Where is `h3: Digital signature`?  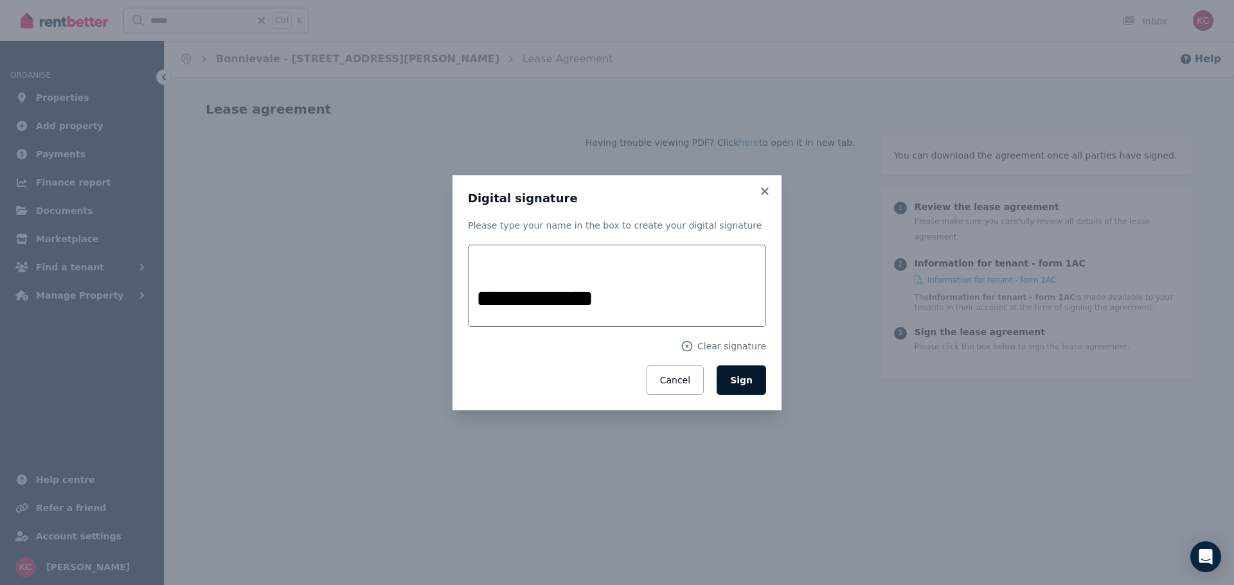
h3: Digital signature is located at coordinates (617, 199).